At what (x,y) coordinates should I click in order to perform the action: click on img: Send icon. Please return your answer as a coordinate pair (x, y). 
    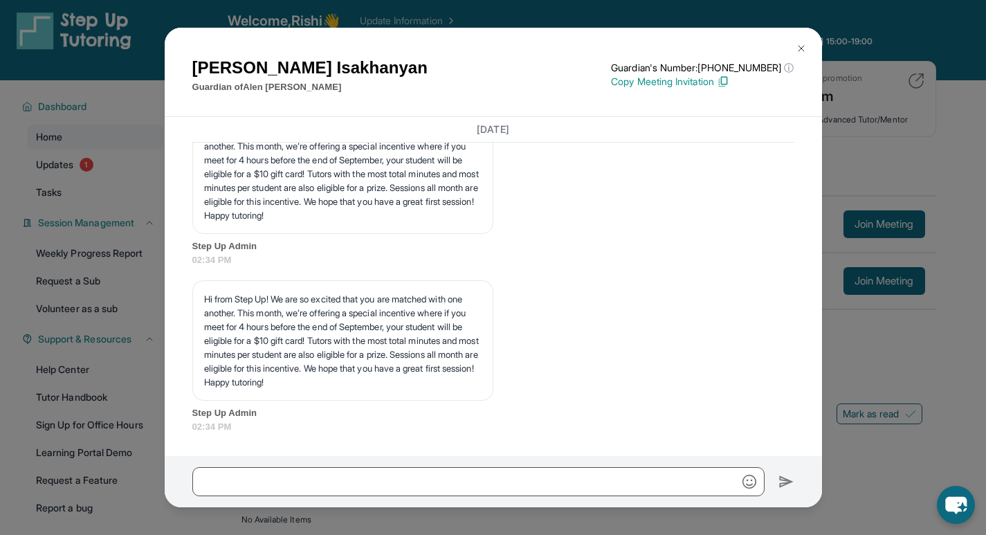
    Looking at the image, I should click on (786, 481).